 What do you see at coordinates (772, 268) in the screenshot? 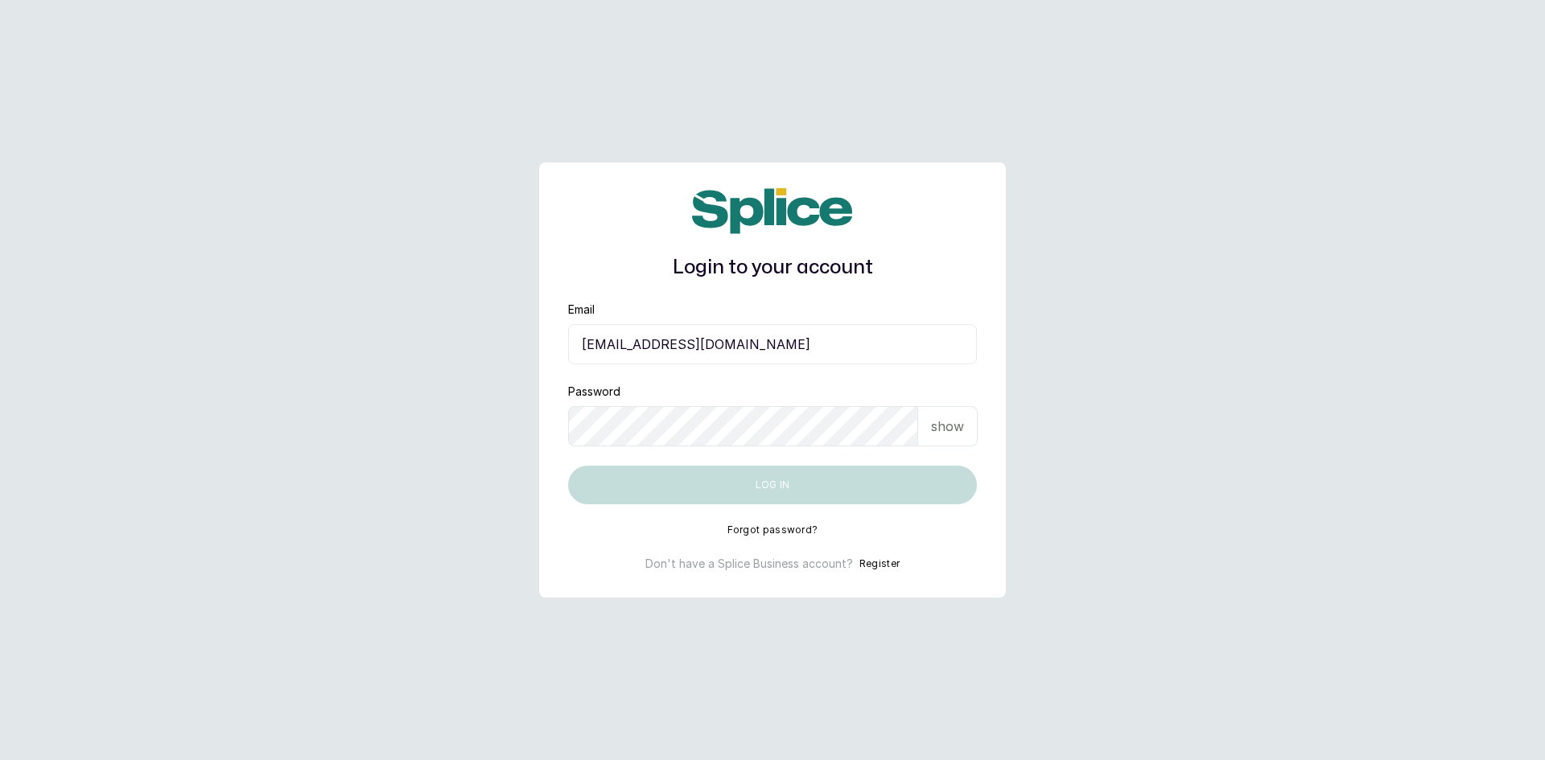
I see `h1: Login to your account` at bounding box center [772, 268].